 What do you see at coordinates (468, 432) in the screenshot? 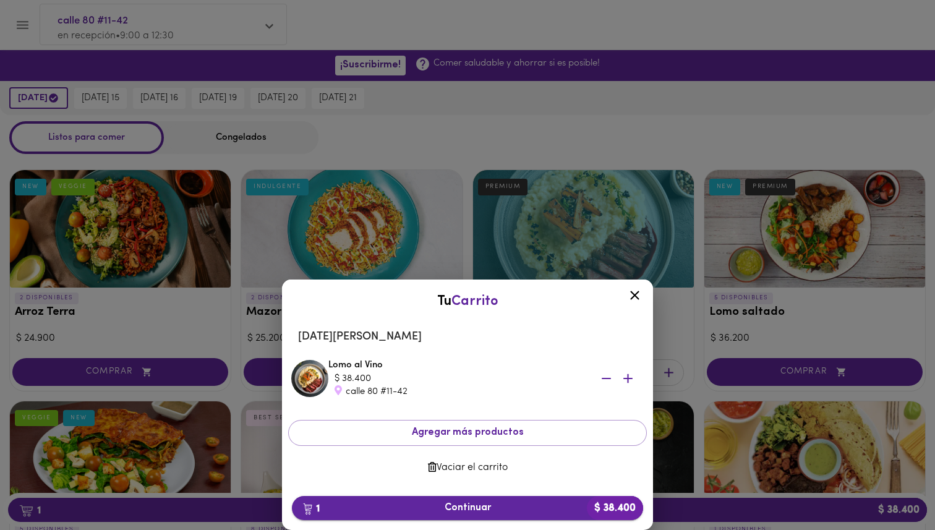
I see `button: Agregar más productos` at bounding box center [468, 432].